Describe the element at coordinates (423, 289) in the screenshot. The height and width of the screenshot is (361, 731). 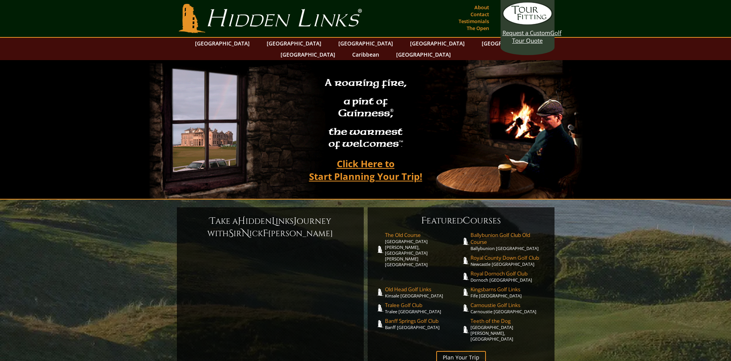
I see `span: Old Head Golf Links` at that location.